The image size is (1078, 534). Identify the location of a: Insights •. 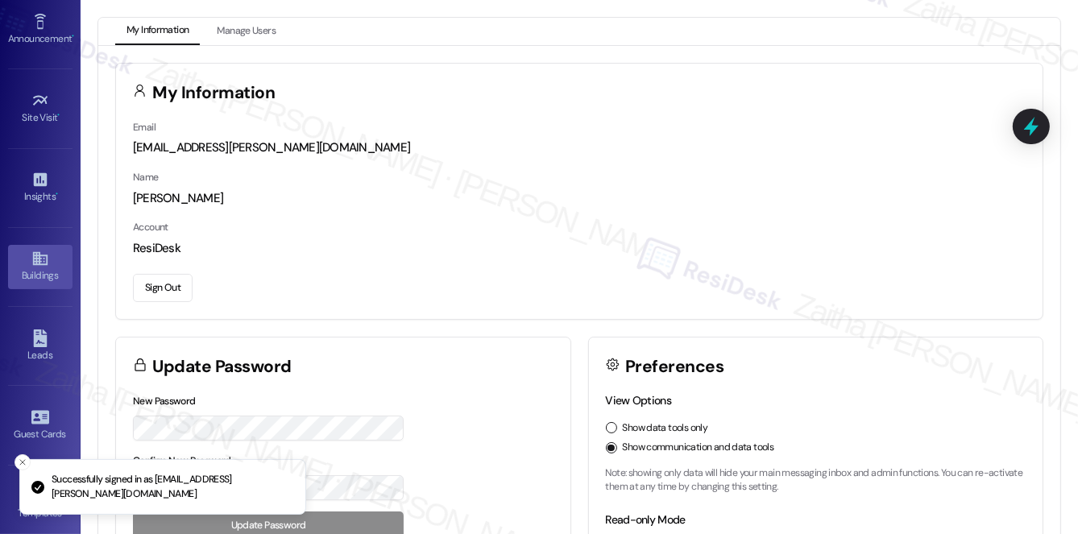
(40, 188).